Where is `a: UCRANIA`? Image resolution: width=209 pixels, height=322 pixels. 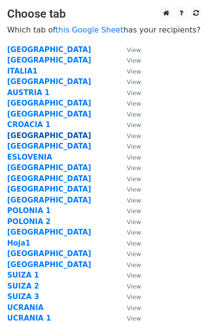
a: UCRANIA is located at coordinates (25, 308).